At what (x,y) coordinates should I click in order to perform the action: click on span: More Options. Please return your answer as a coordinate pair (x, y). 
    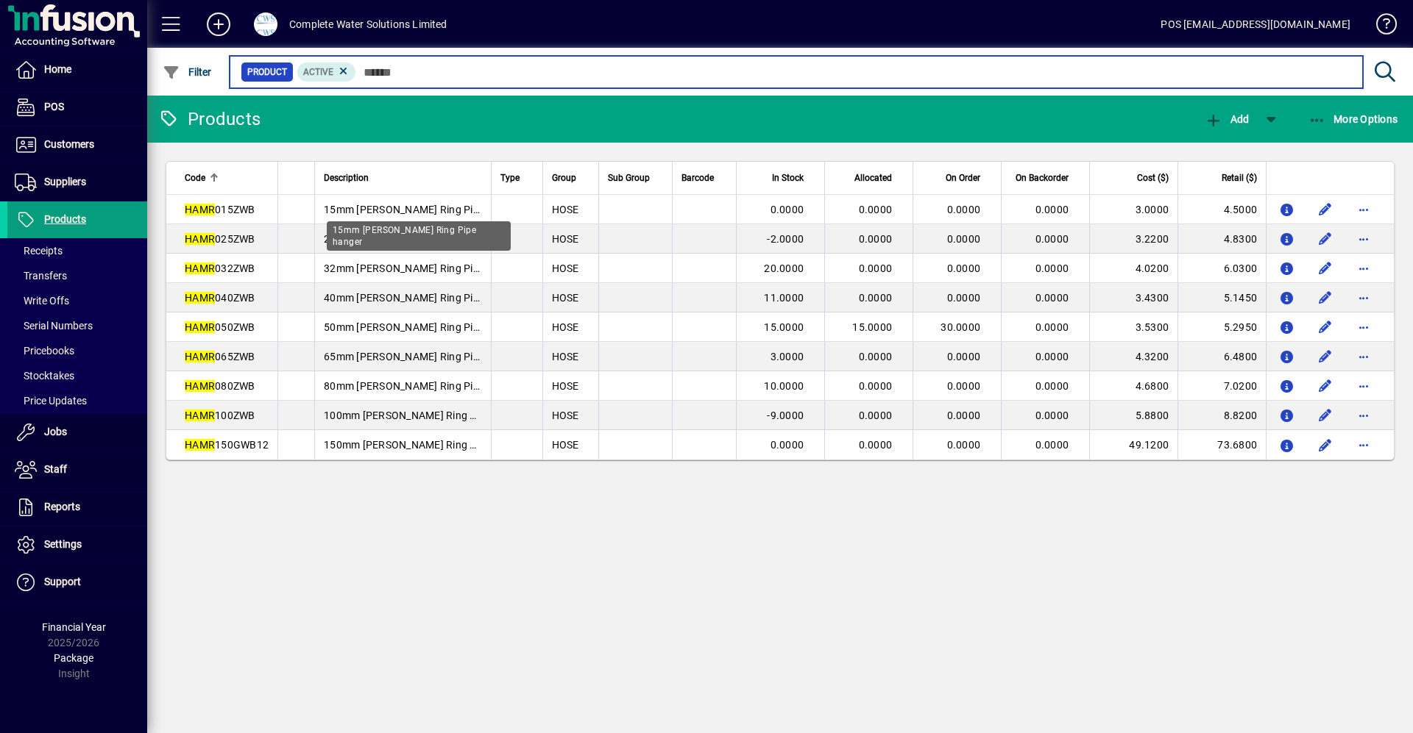
    Looking at the image, I should click on (1353, 119).